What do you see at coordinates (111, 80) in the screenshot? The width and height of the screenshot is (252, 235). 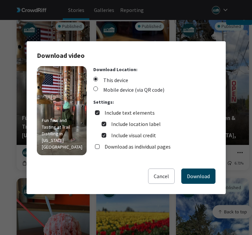 I see `span: This device` at bounding box center [111, 80].